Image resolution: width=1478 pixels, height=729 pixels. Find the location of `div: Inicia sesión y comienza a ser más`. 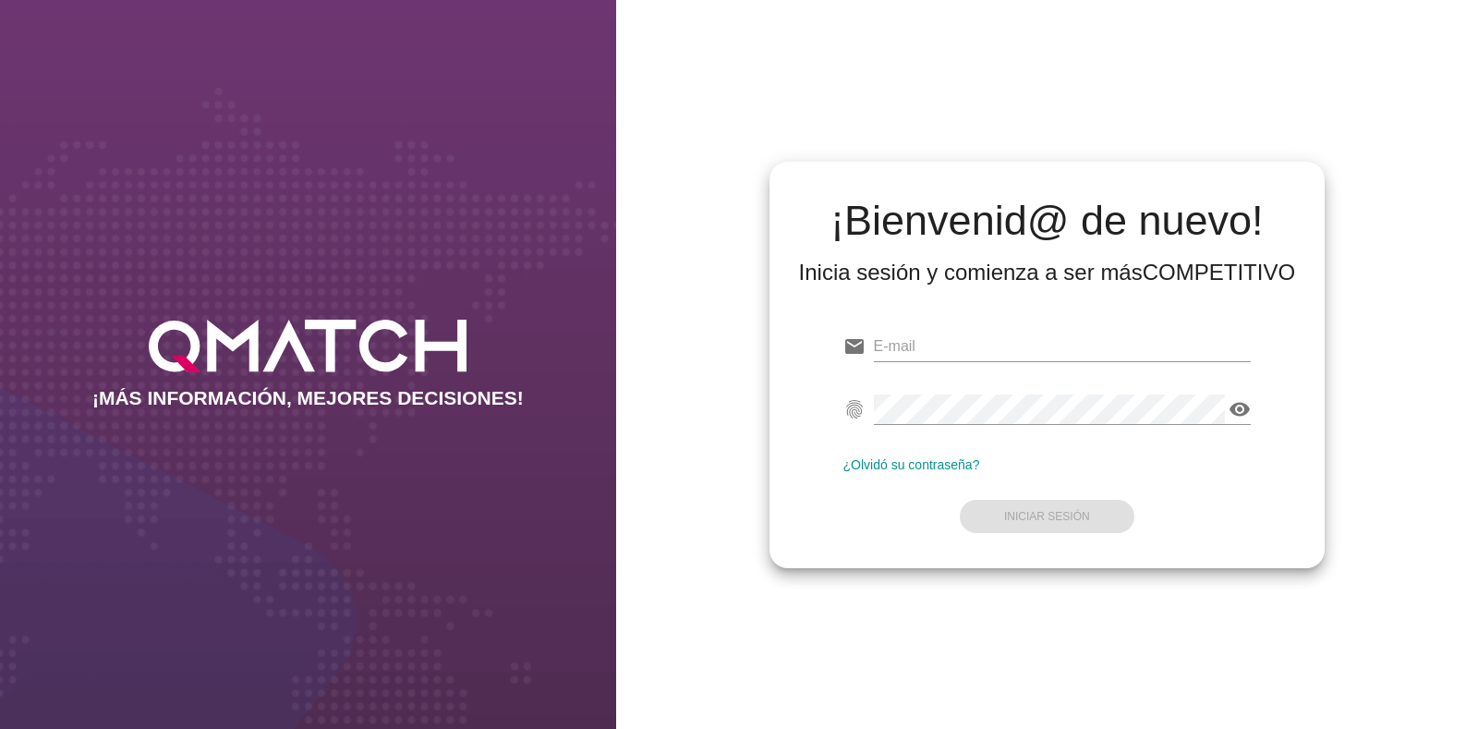

div: Inicia sesión y comienza a ser más is located at coordinates (1048, 272).